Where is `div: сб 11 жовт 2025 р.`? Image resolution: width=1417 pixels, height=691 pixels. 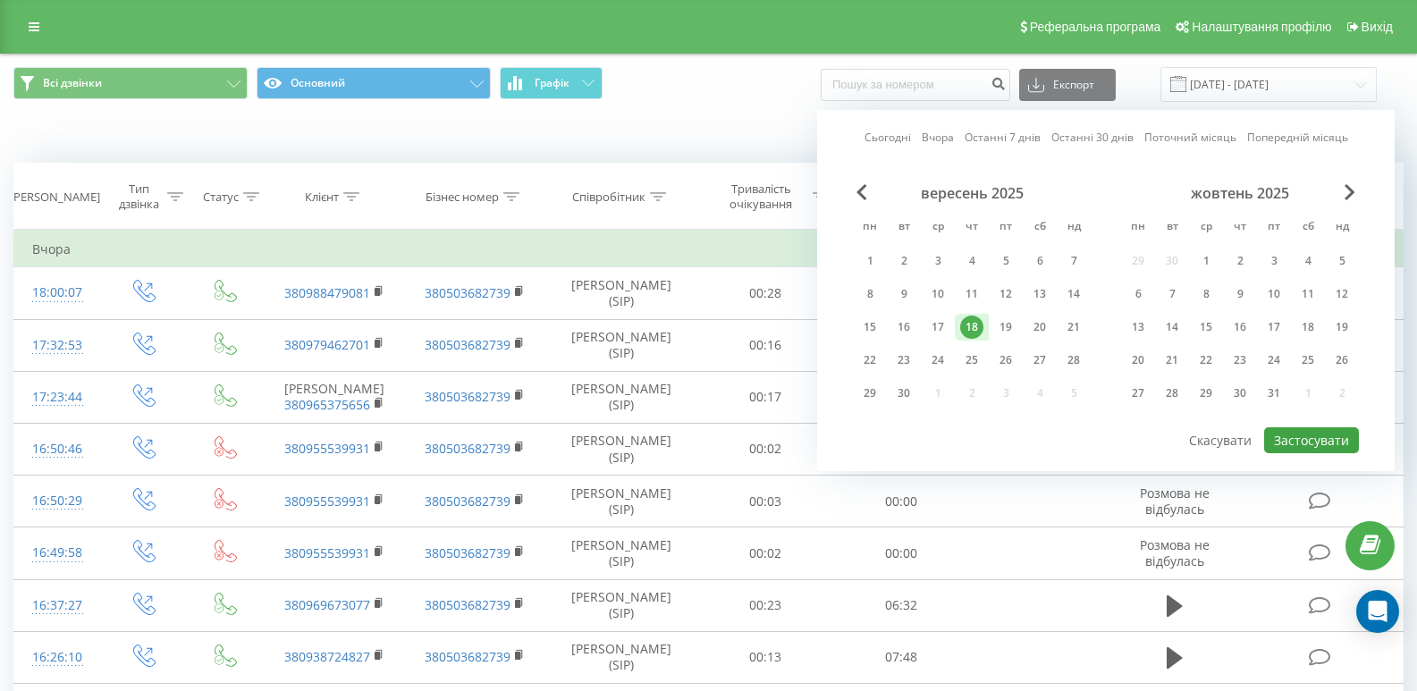 div: сб 11 жовт 2025 р. is located at coordinates (1308, 294).